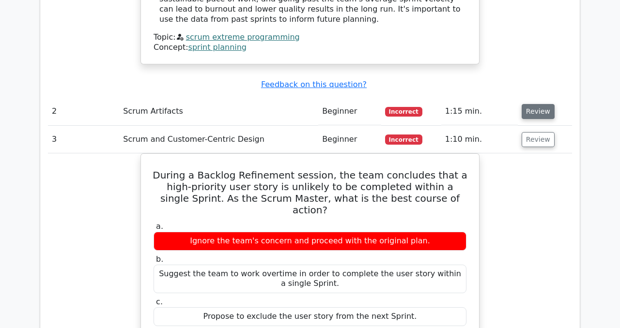 Image resolution: width=620 pixels, height=328 pixels. Describe the element at coordinates (159, 259) in the screenshot. I see `span: b.` at that location.